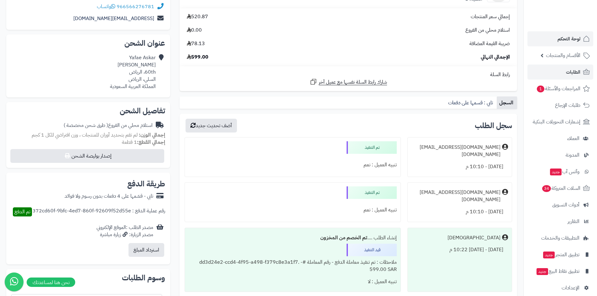 This screenshot has width=597, height=296. Describe the element at coordinates (560, 39) in the screenshot. I see `a: لوحة التحكم` at that location.